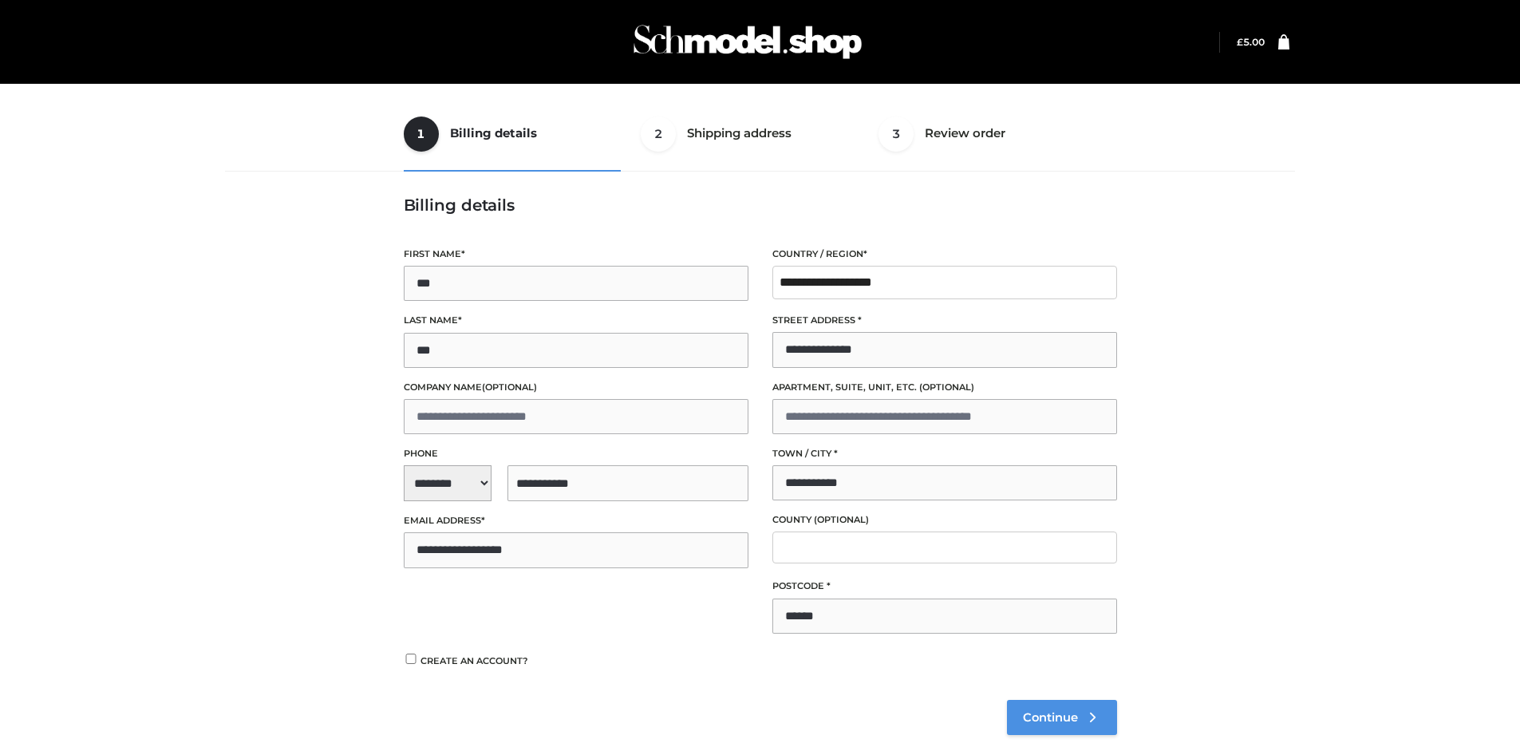 The image size is (1520, 751). I want to click on a: Schmodel Admin 964, so click(748, 41).